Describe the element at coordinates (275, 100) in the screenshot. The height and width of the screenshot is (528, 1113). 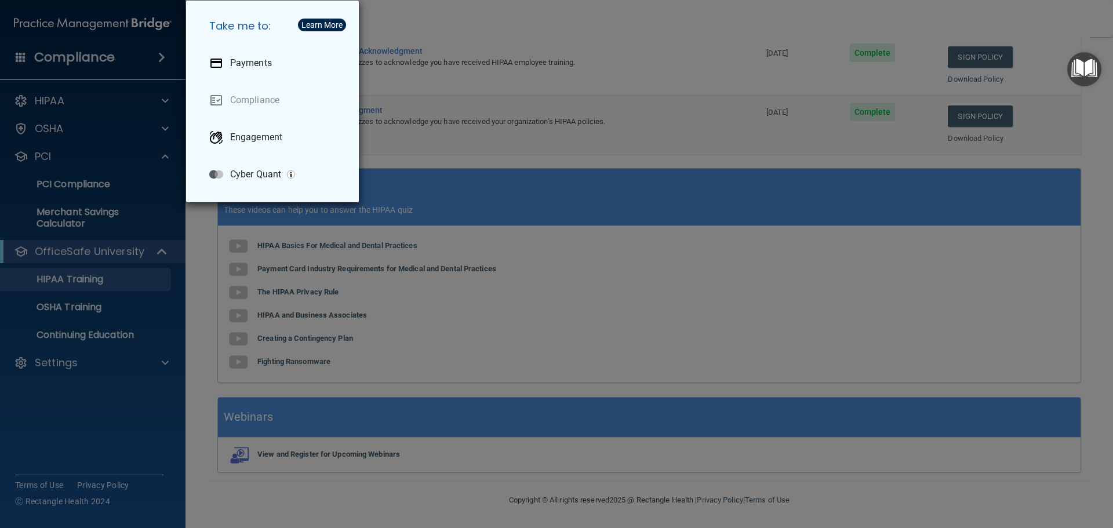
I see `a: Compliance` at that location.